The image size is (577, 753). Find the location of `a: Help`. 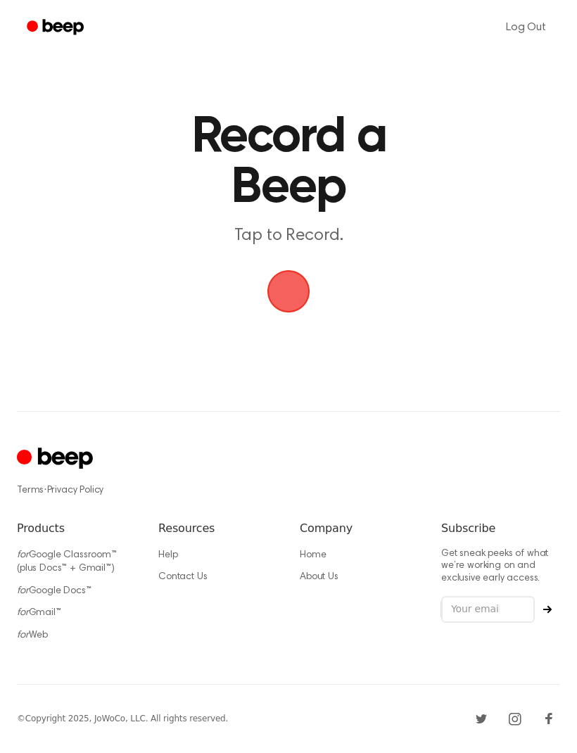

a: Help is located at coordinates (168, 556).